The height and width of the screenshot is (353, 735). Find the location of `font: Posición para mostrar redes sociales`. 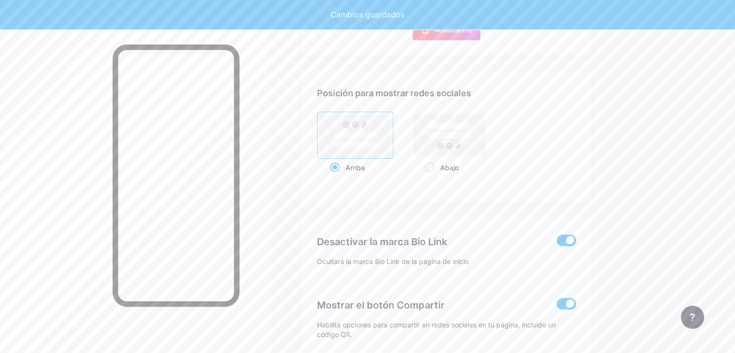

font: Posición para mostrar redes sociales is located at coordinates (394, 93).